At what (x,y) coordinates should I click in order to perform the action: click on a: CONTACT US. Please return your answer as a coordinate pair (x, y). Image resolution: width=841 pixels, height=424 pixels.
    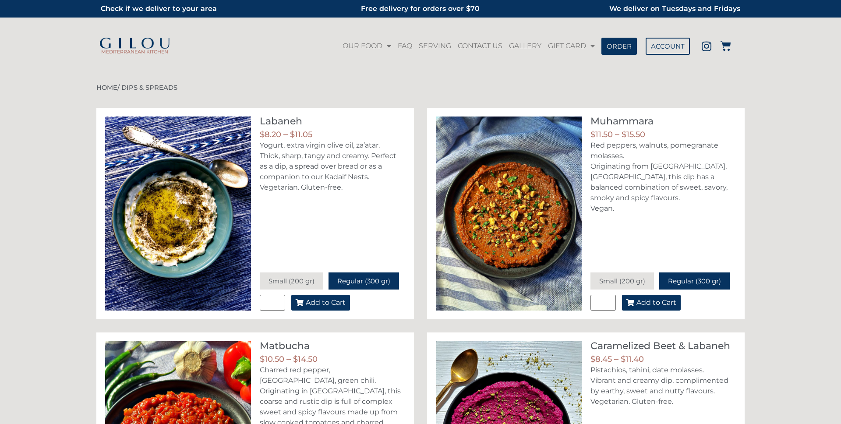
    Looking at the image, I should click on (480, 46).